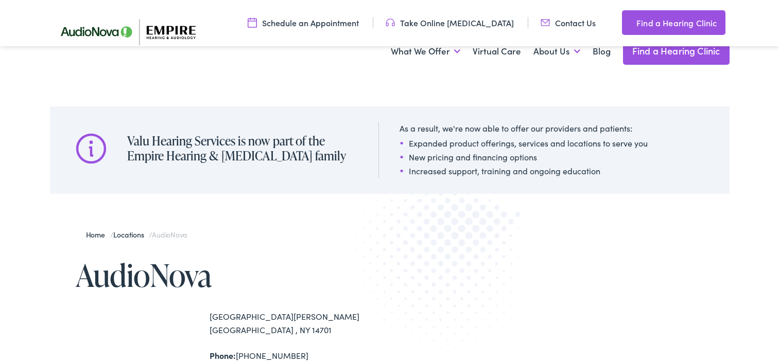  What do you see at coordinates (303, 23) in the screenshot?
I see `a: Schedule an Appointment` at bounding box center [303, 23].